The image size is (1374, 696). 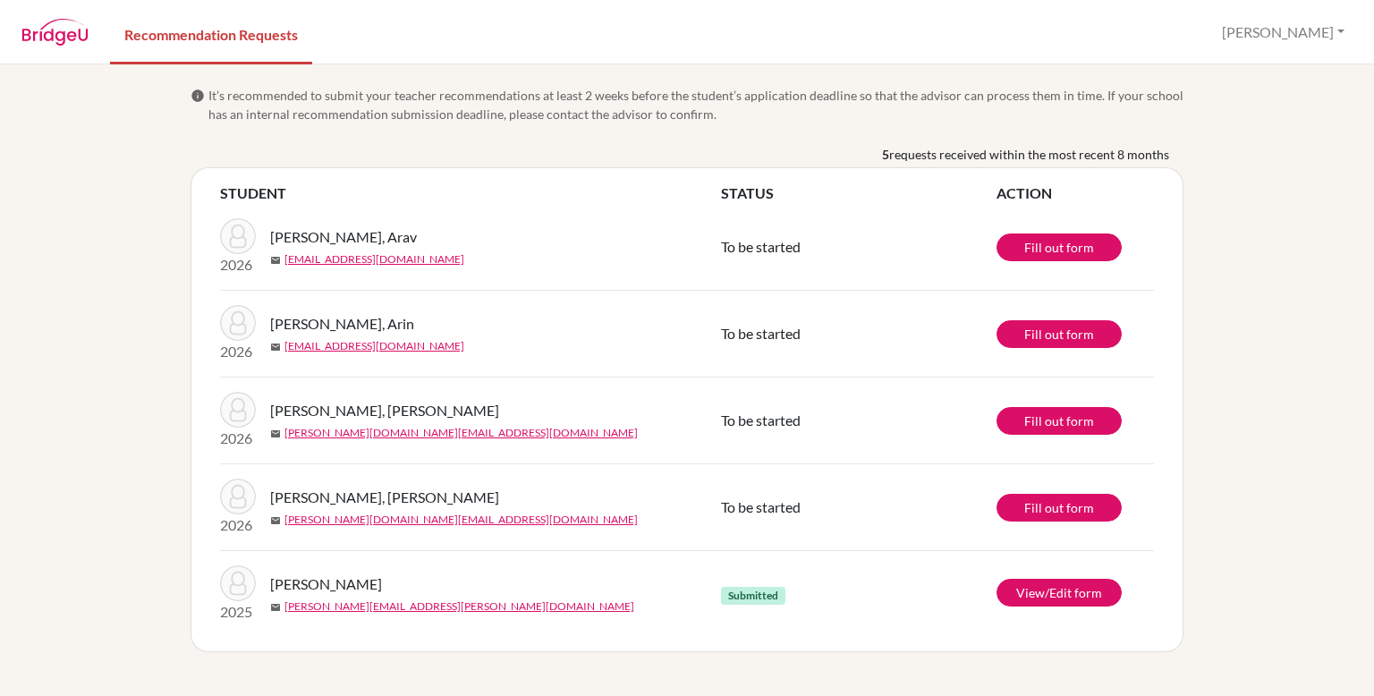 What do you see at coordinates (1029, 154) in the screenshot?
I see `span: requests received within the most recent 8 months` at bounding box center [1029, 154].